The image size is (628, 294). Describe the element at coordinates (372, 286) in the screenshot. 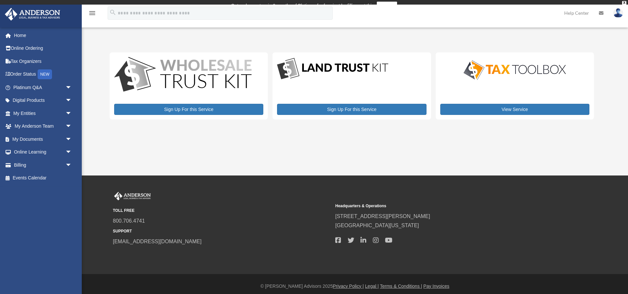

I see `a: Legal |` at that location.